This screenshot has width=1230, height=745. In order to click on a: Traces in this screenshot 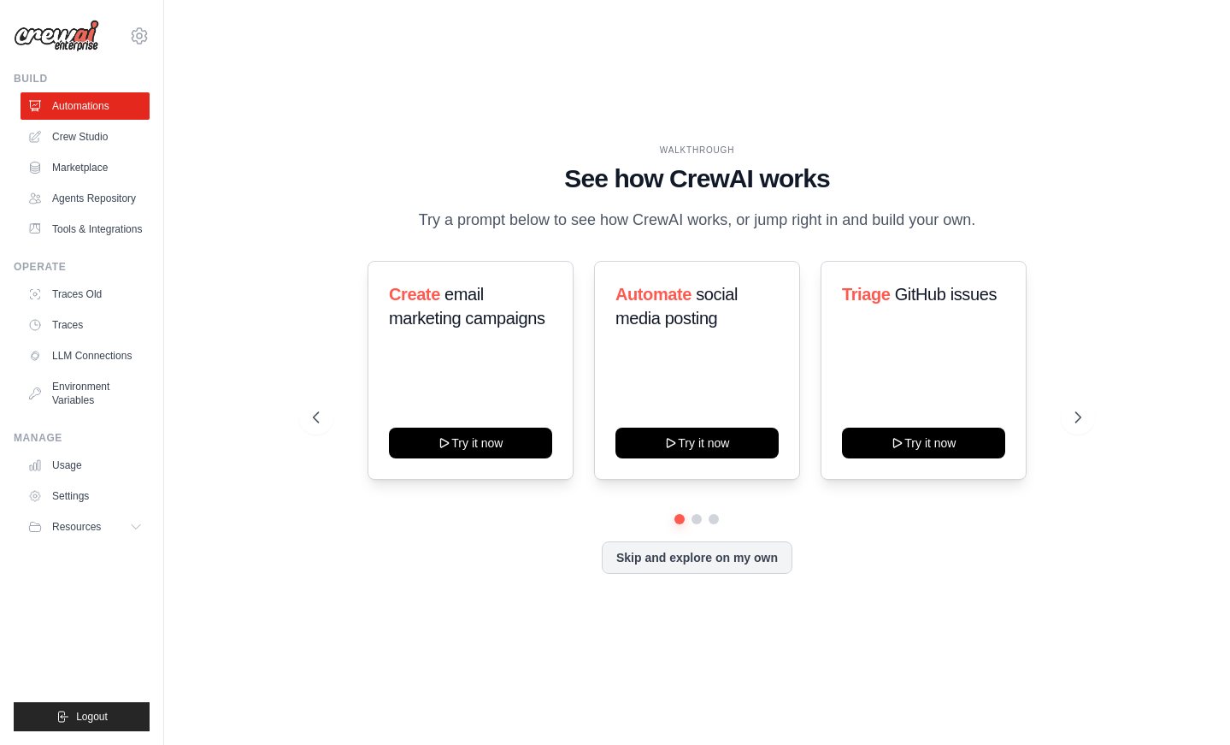, I will do `click(85, 325)`.